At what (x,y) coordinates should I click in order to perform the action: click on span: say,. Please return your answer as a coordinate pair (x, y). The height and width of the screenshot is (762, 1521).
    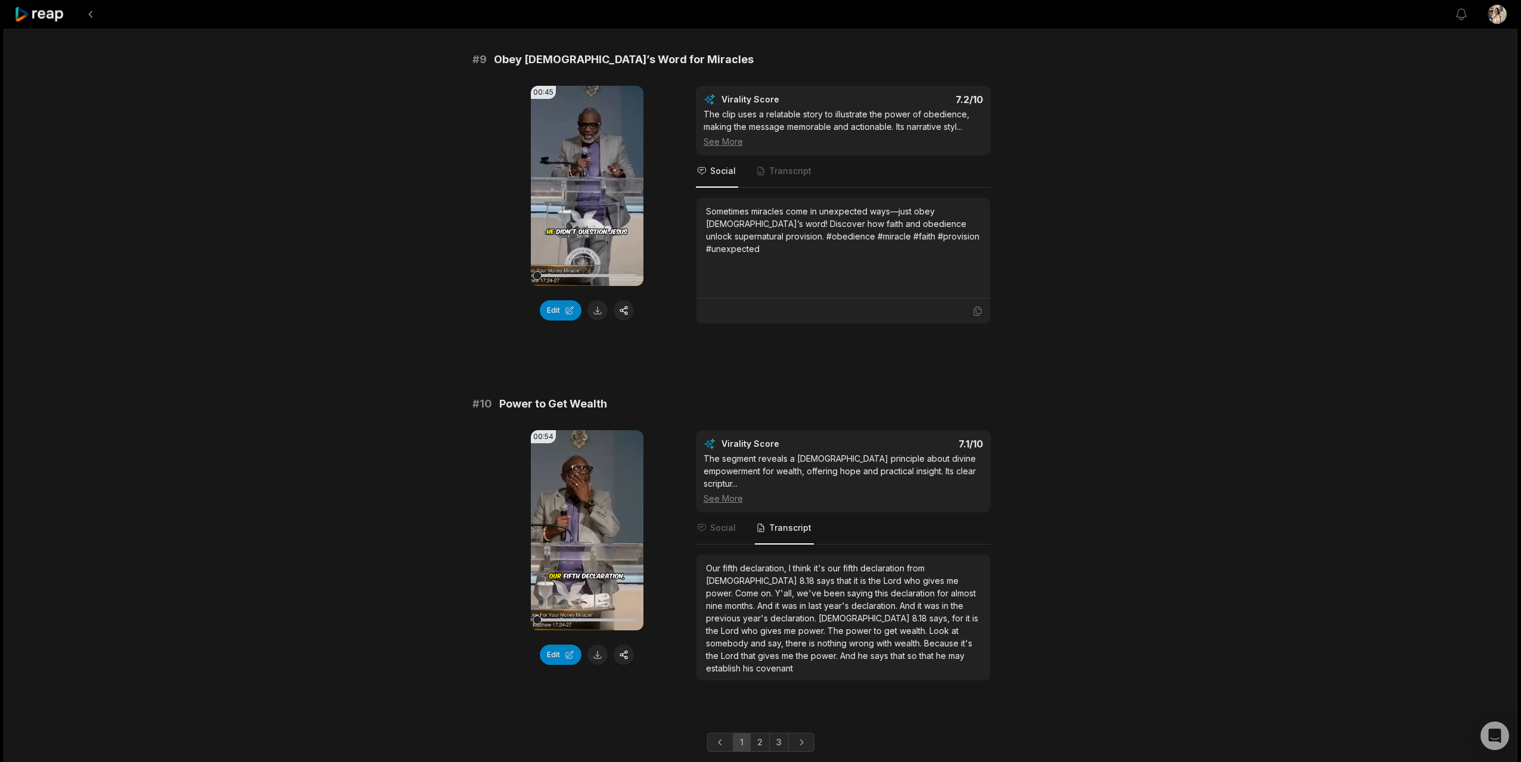
    Looking at the image, I should click on (777, 643).